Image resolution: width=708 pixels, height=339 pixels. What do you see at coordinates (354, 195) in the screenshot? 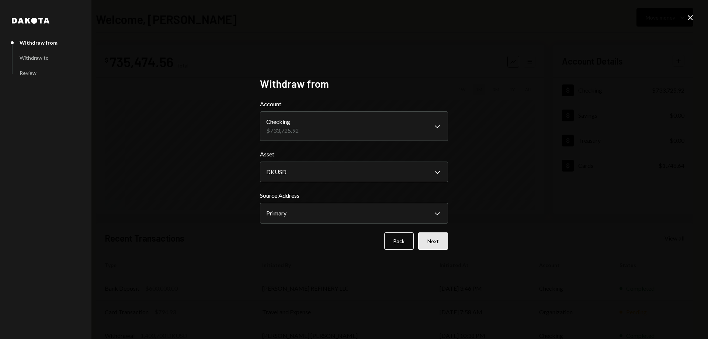
I see `label: Source Address` at bounding box center [354, 195].